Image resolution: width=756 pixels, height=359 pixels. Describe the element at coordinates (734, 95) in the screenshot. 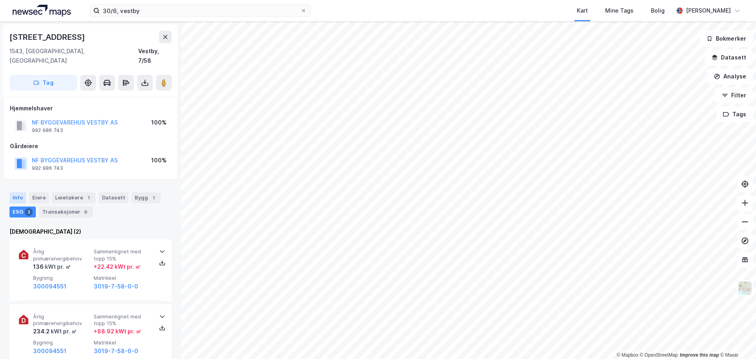

I see `button: Filter` at that location.